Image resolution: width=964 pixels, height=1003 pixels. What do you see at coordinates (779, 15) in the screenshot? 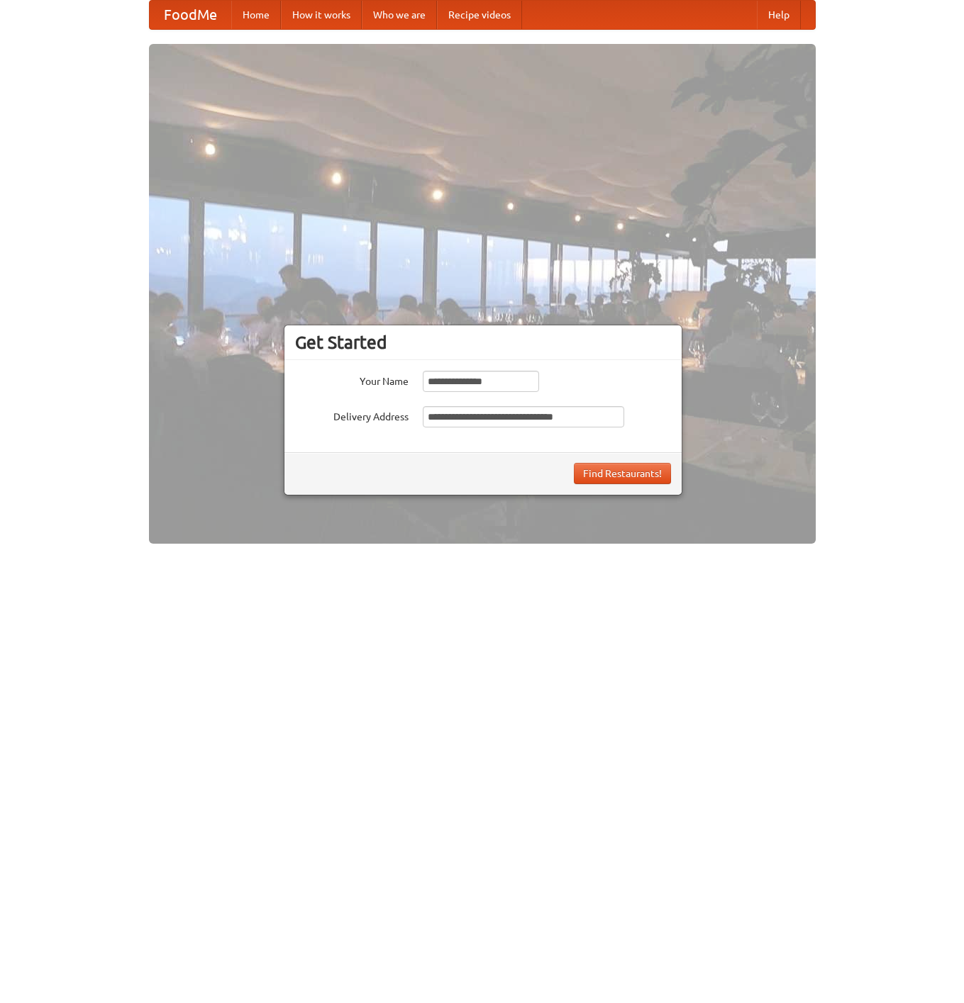
I see `a: Help` at bounding box center [779, 15].